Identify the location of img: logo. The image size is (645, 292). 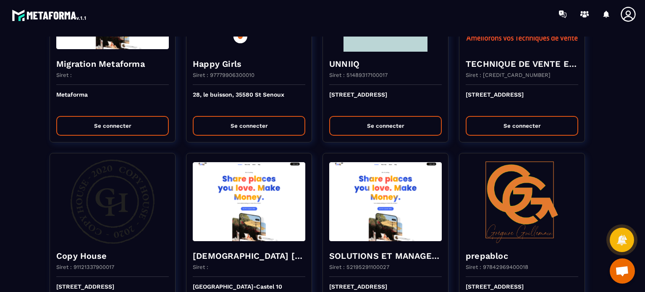
(50, 15).